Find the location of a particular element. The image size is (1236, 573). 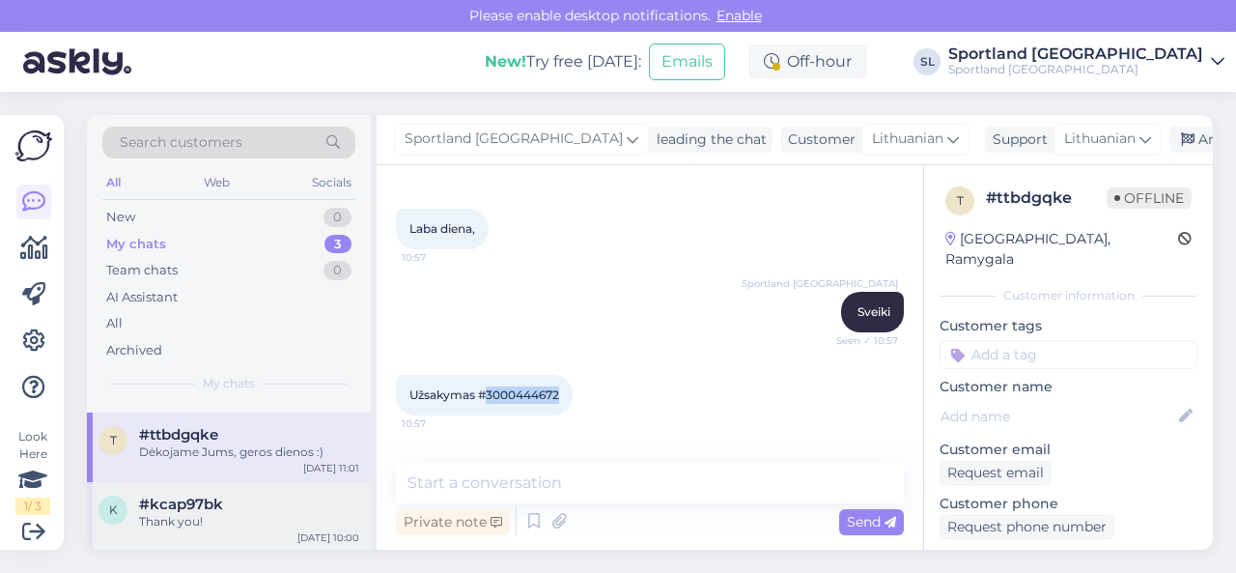

div: Customer information is located at coordinates (1068, 295).